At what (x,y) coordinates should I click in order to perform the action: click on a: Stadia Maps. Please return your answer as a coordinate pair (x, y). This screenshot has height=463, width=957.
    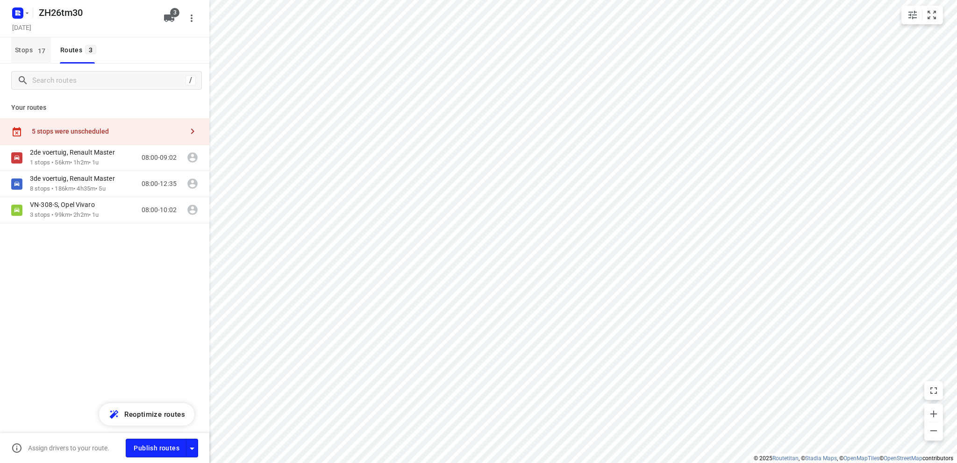
    Looking at the image, I should click on (821, 458).